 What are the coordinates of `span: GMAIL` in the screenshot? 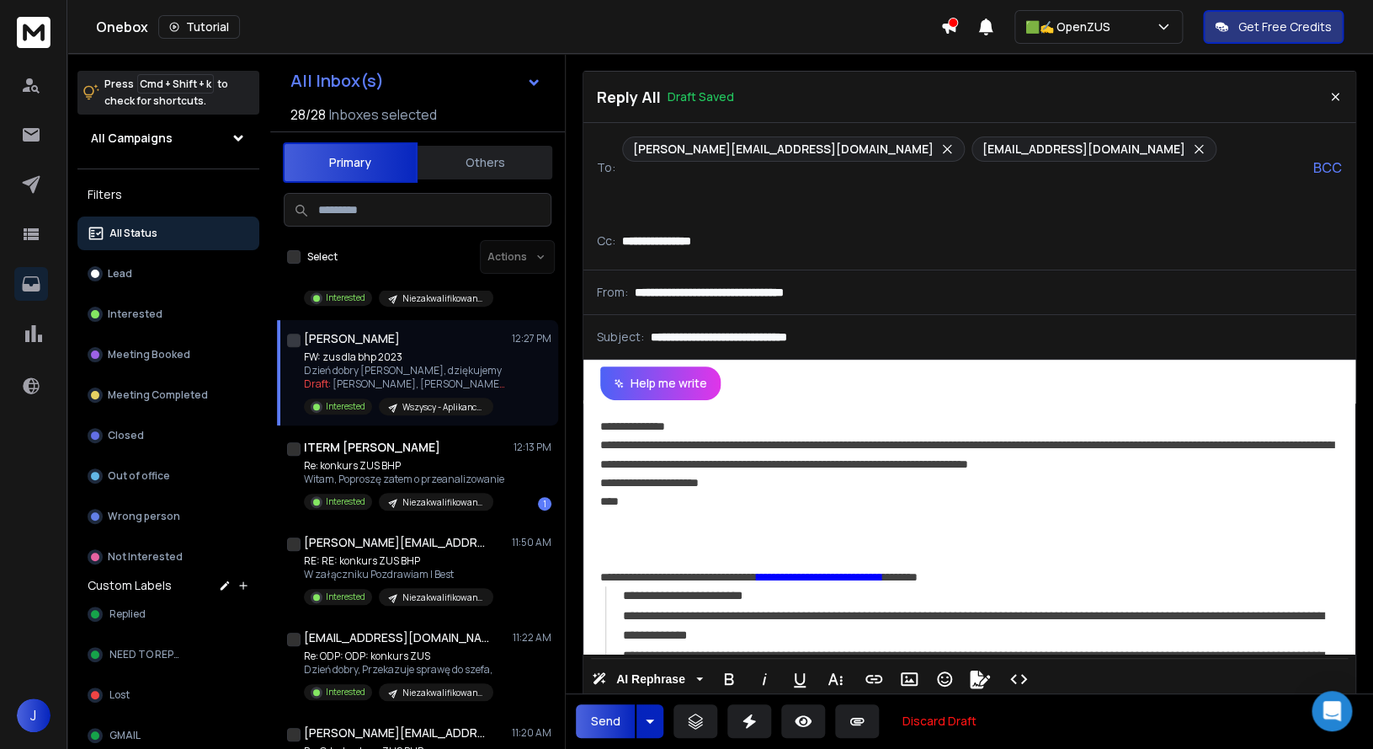 It's located at (125, 735).